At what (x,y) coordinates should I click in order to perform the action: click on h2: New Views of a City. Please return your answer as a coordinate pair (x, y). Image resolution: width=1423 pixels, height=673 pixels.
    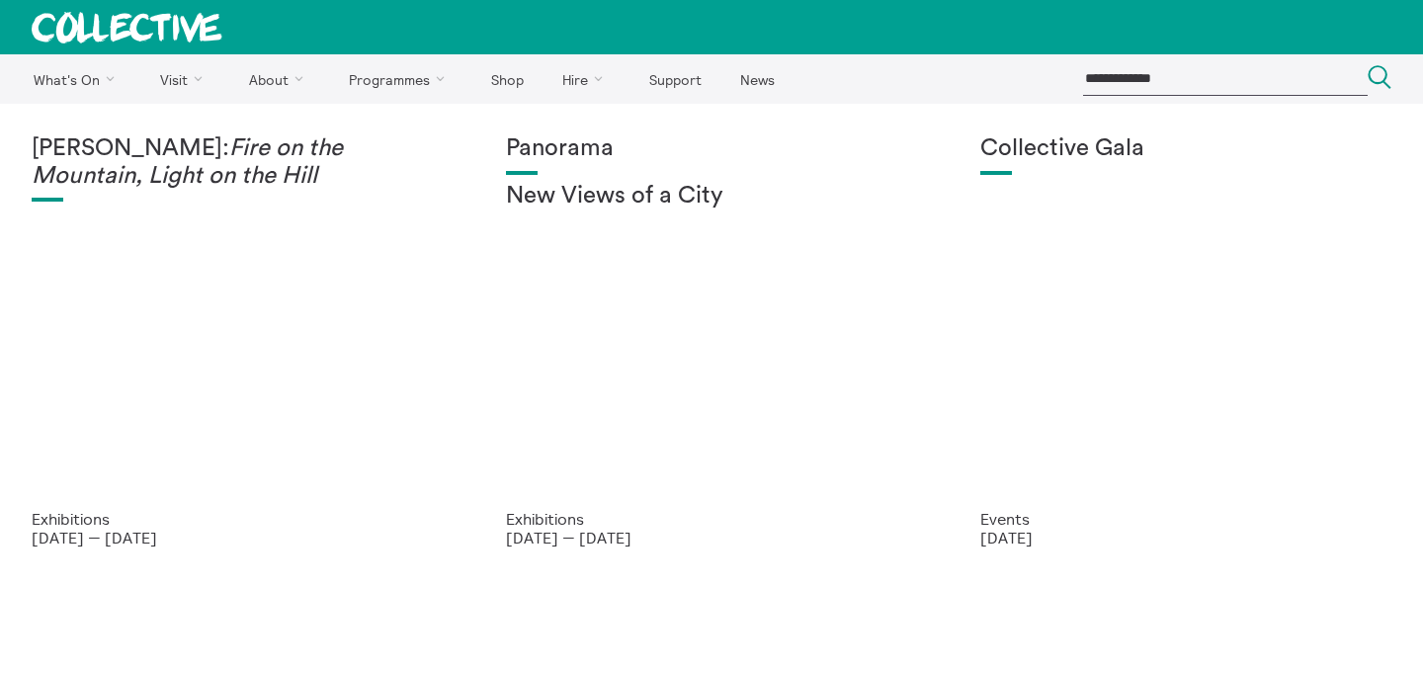
    Looking at the image, I should click on (711, 197).